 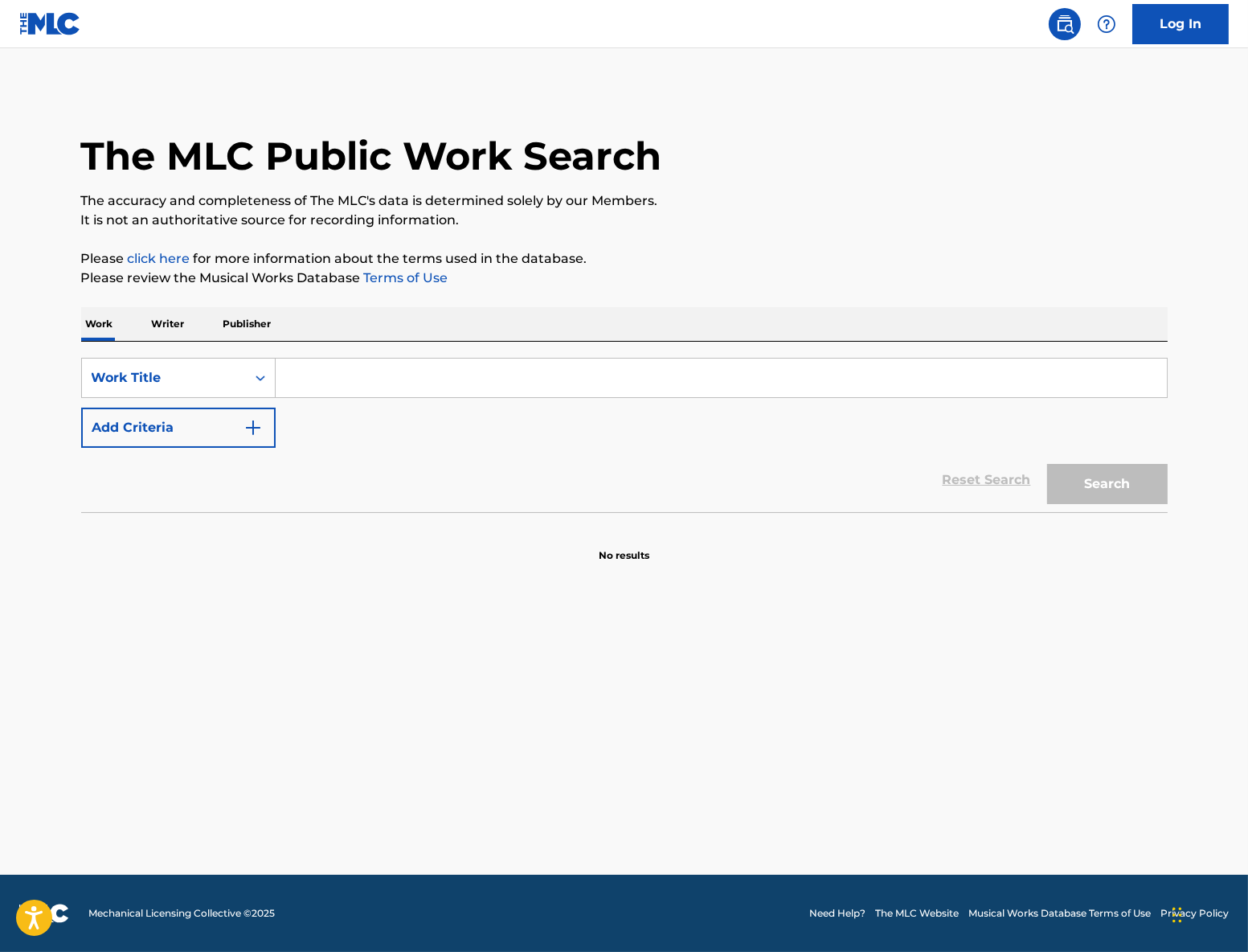 I want to click on img: 9d2ae6d4665cec9f34b9.svg, so click(x=253, y=428).